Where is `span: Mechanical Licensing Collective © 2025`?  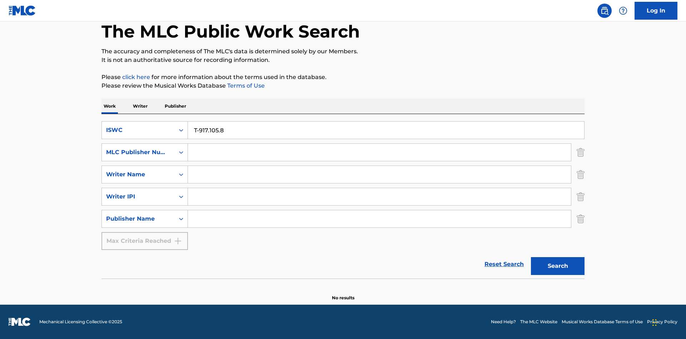
span: Mechanical Licensing Collective © 2025 is located at coordinates (81, 321).